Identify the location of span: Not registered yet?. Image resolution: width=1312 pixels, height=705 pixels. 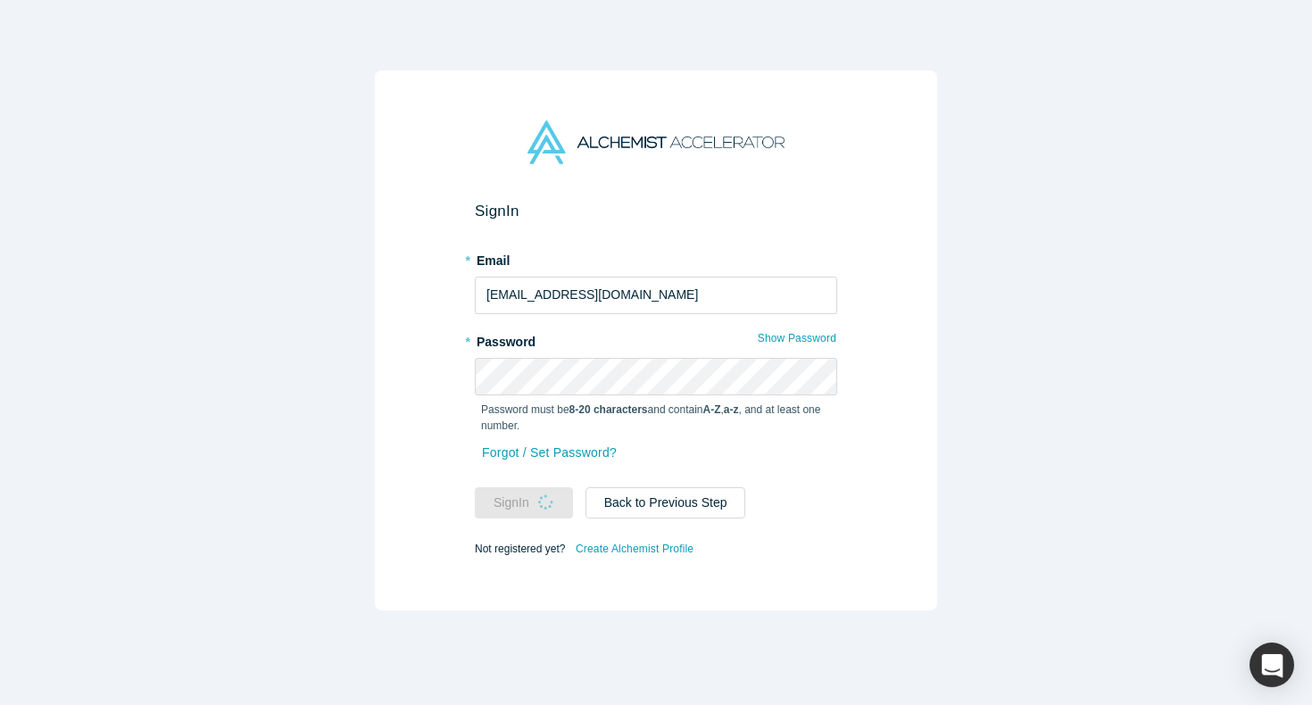
(519, 548).